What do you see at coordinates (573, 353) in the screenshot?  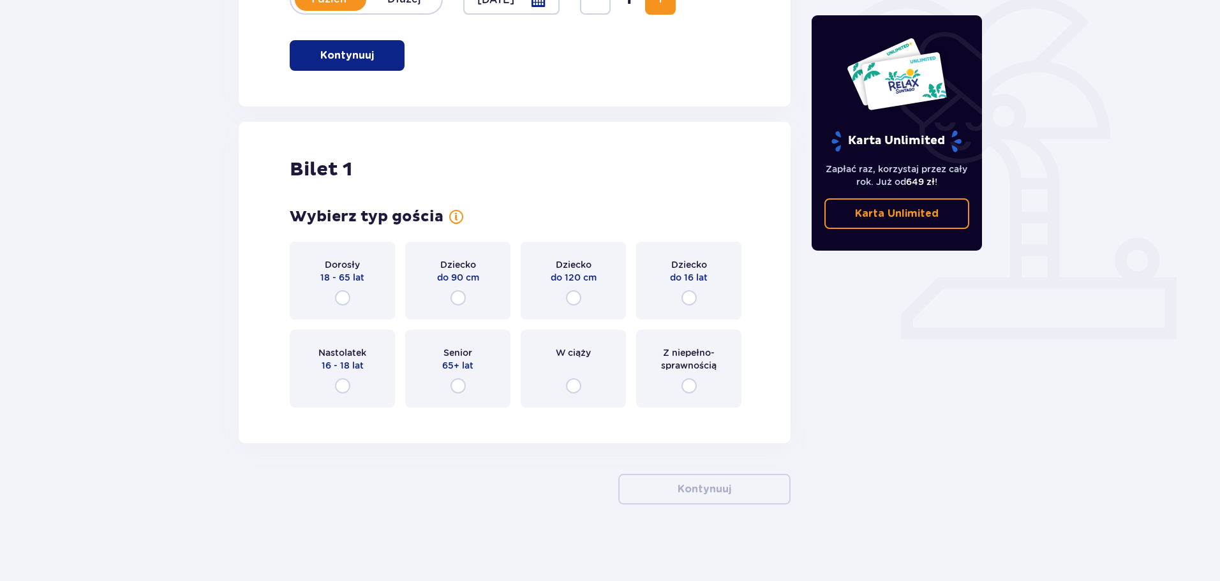 I see `p: W ciąży` at bounding box center [573, 353].